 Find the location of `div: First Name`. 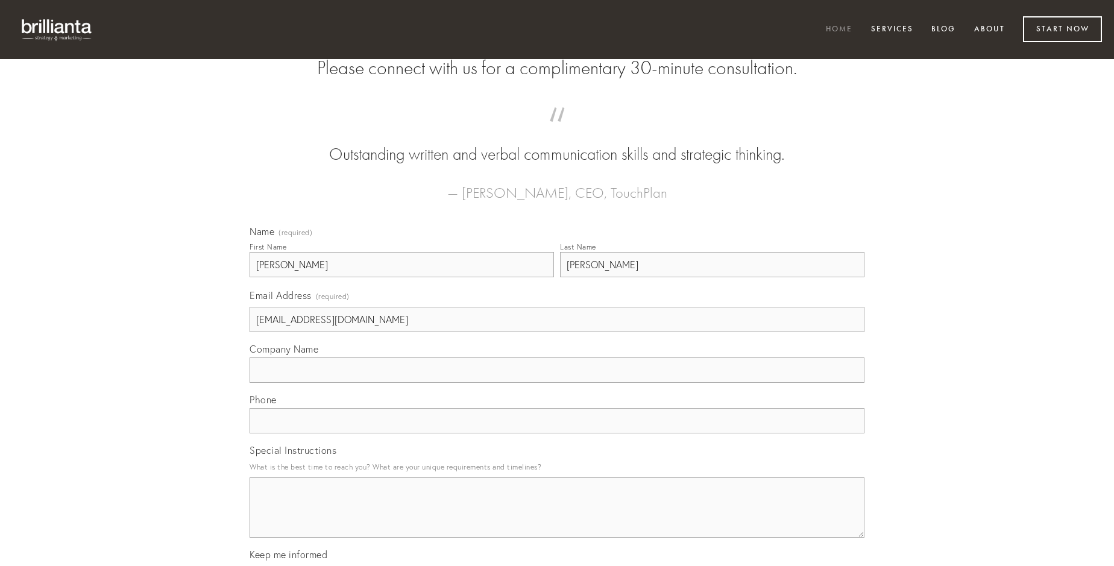

div: First Name is located at coordinates (268, 247).